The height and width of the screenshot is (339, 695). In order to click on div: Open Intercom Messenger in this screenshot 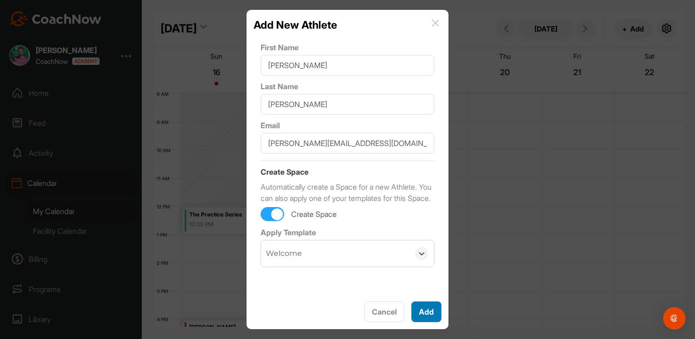, I will do `click(674, 318)`.